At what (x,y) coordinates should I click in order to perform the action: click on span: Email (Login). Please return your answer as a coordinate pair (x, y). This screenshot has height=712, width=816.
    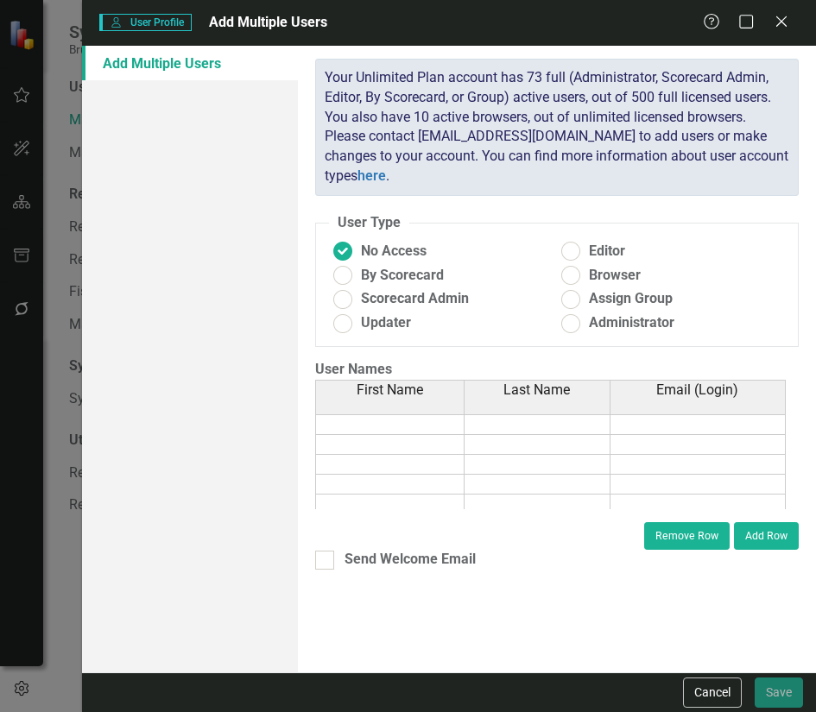
    Looking at the image, I should click on (697, 390).